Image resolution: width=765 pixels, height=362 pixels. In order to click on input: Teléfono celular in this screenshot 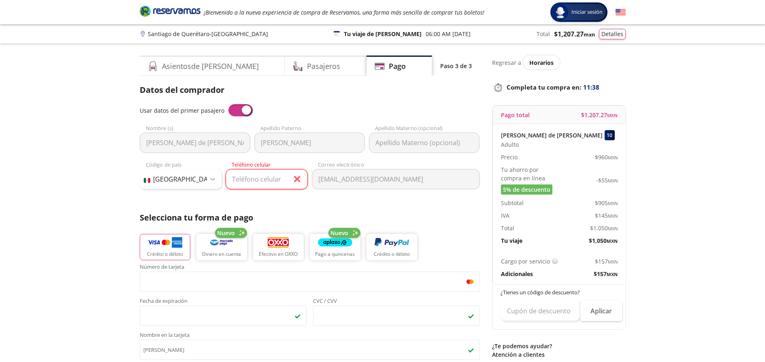, I will do `click(267, 179)`.